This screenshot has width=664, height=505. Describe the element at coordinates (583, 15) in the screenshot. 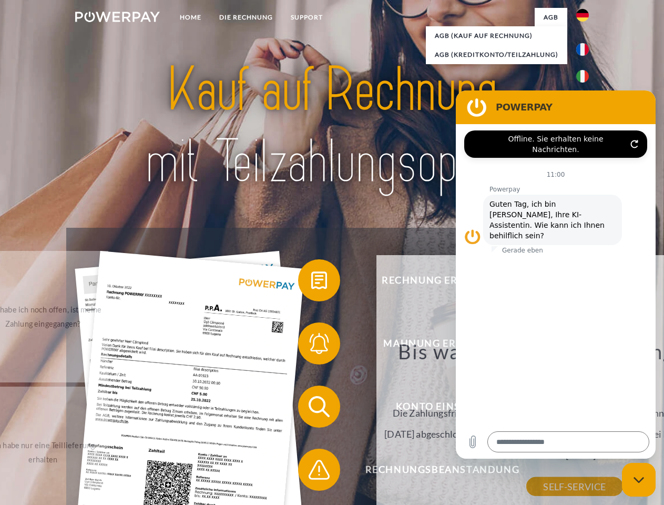

I see `img: de` at that location.